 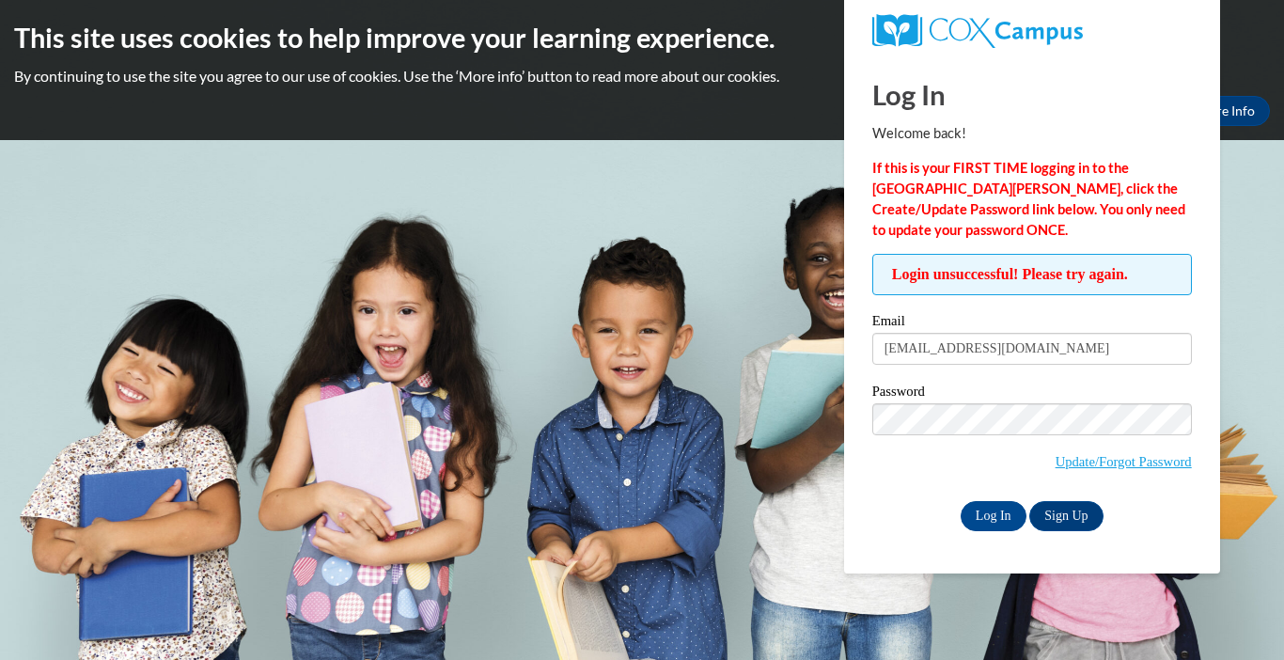 What do you see at coordinates (993, 516) in the screenshot?
I see `input: Log In` at bounding box center [993, 516].